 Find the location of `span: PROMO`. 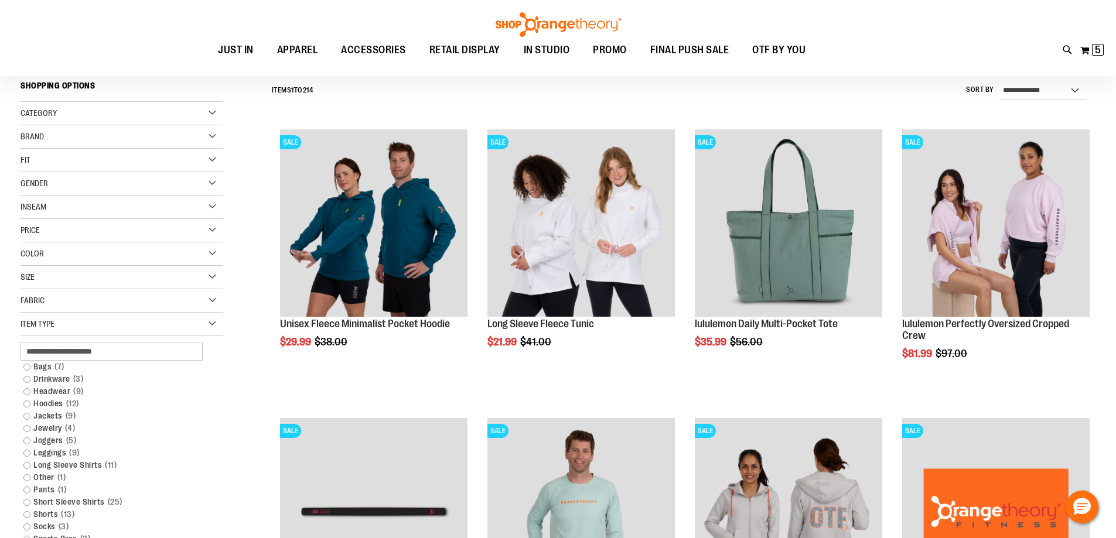

span: PROMO is located at coordinates (610, 50).